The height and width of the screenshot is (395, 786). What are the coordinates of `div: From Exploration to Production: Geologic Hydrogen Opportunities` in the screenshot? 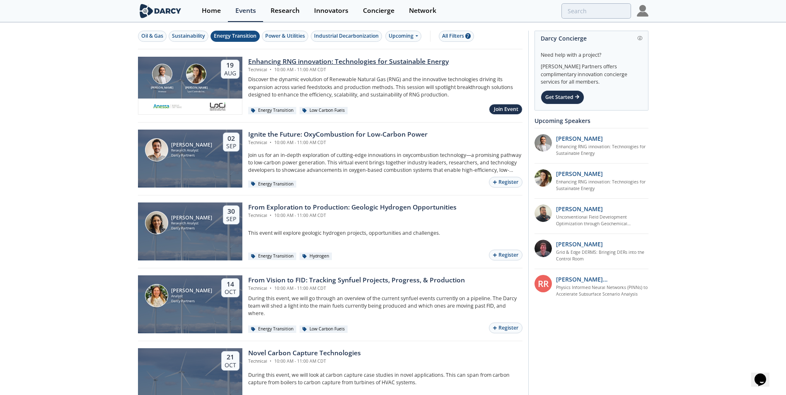 It's located at (352, 208).